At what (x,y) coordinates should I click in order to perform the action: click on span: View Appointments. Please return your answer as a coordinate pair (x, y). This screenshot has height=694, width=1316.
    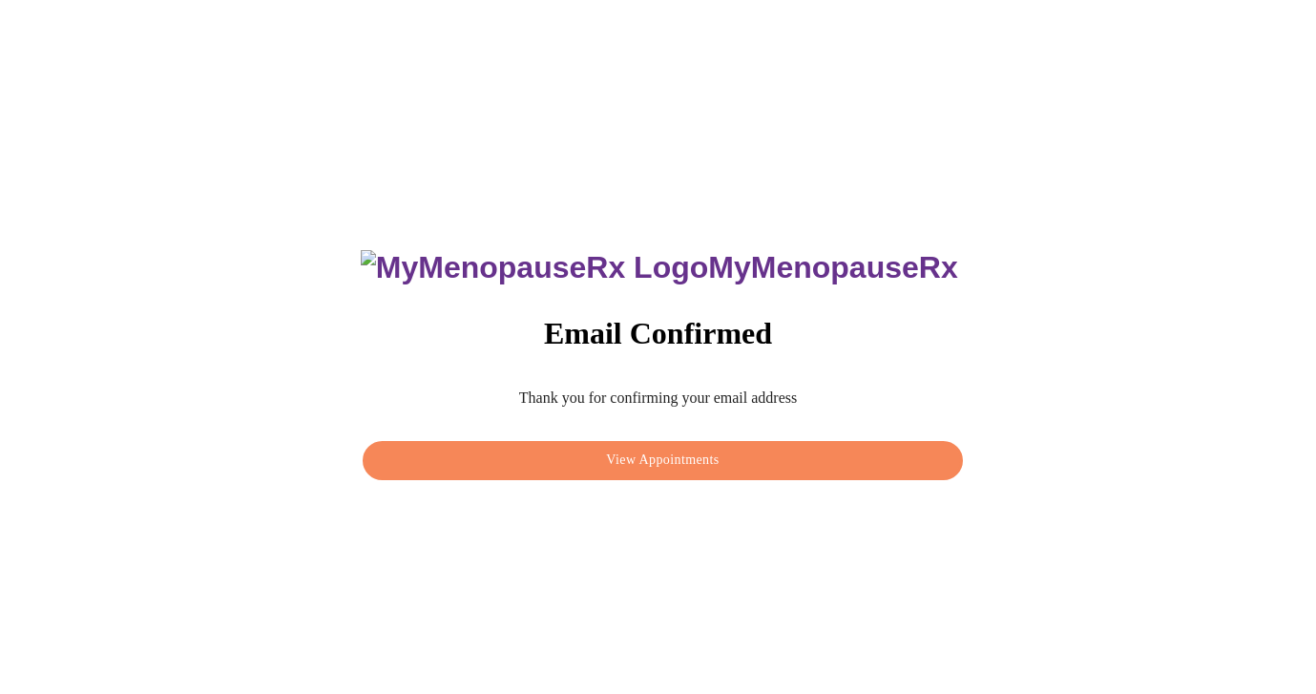
    Looking at the image, I should click on (662, 460).